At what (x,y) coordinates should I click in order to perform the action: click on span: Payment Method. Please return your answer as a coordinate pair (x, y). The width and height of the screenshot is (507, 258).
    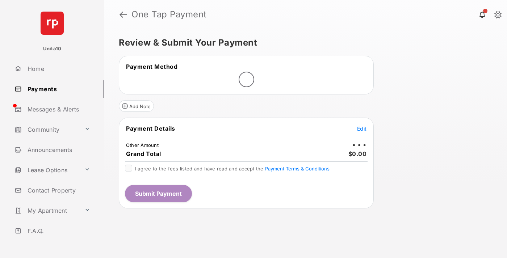
    Looking at the image, I should click on (152, 67).